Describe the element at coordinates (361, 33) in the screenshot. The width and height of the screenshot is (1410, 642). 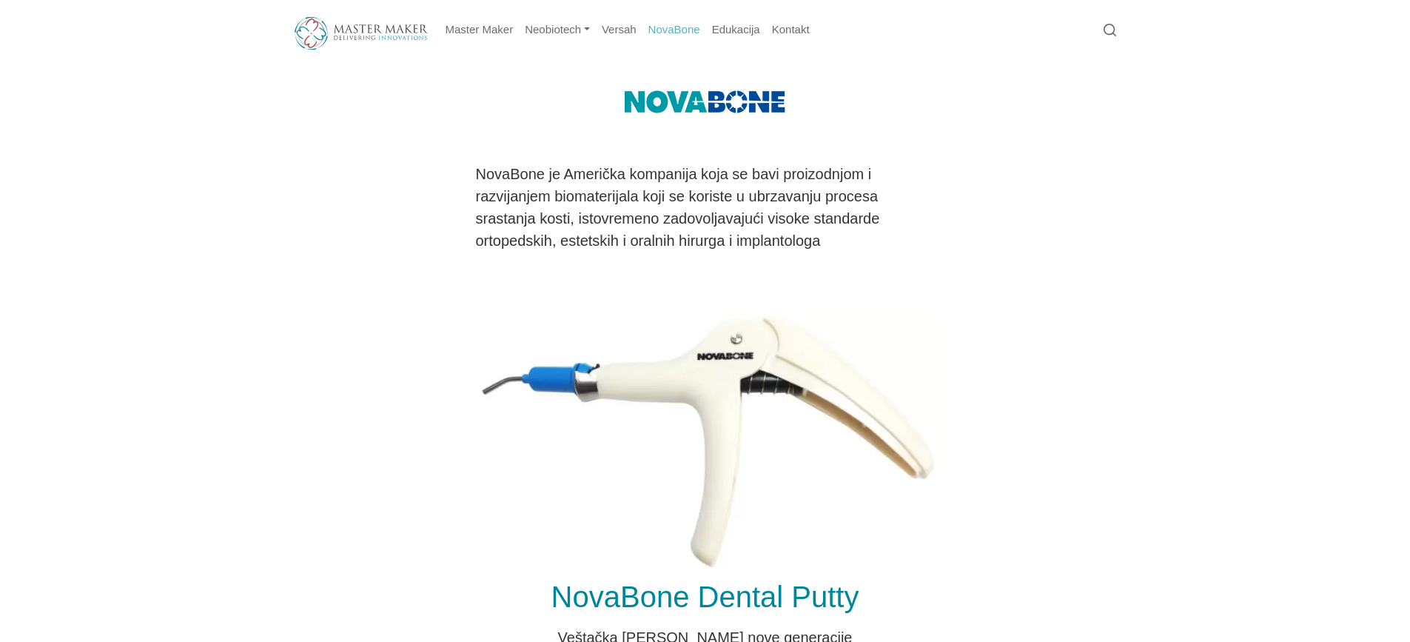
I see `img: Master Maker` at that location.